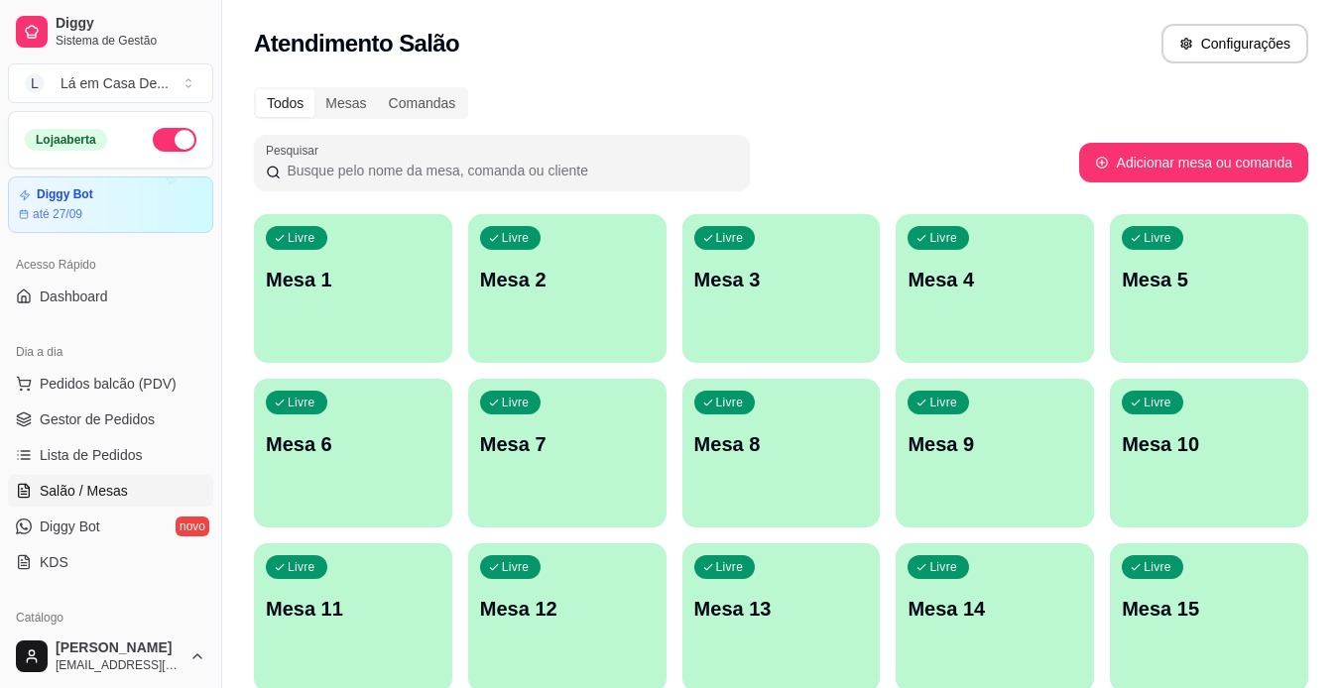 The width and height of the screenshot is (1340, 688). I want to click on button: LivreMesa 9, so click(995, 453).